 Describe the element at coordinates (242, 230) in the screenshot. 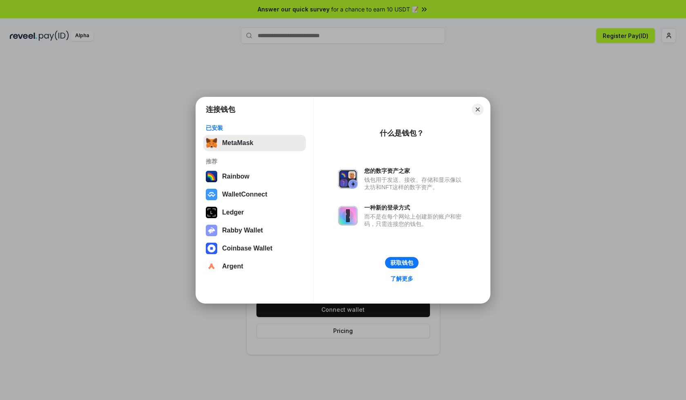

I see `div: Rabby Wallet` at that location.